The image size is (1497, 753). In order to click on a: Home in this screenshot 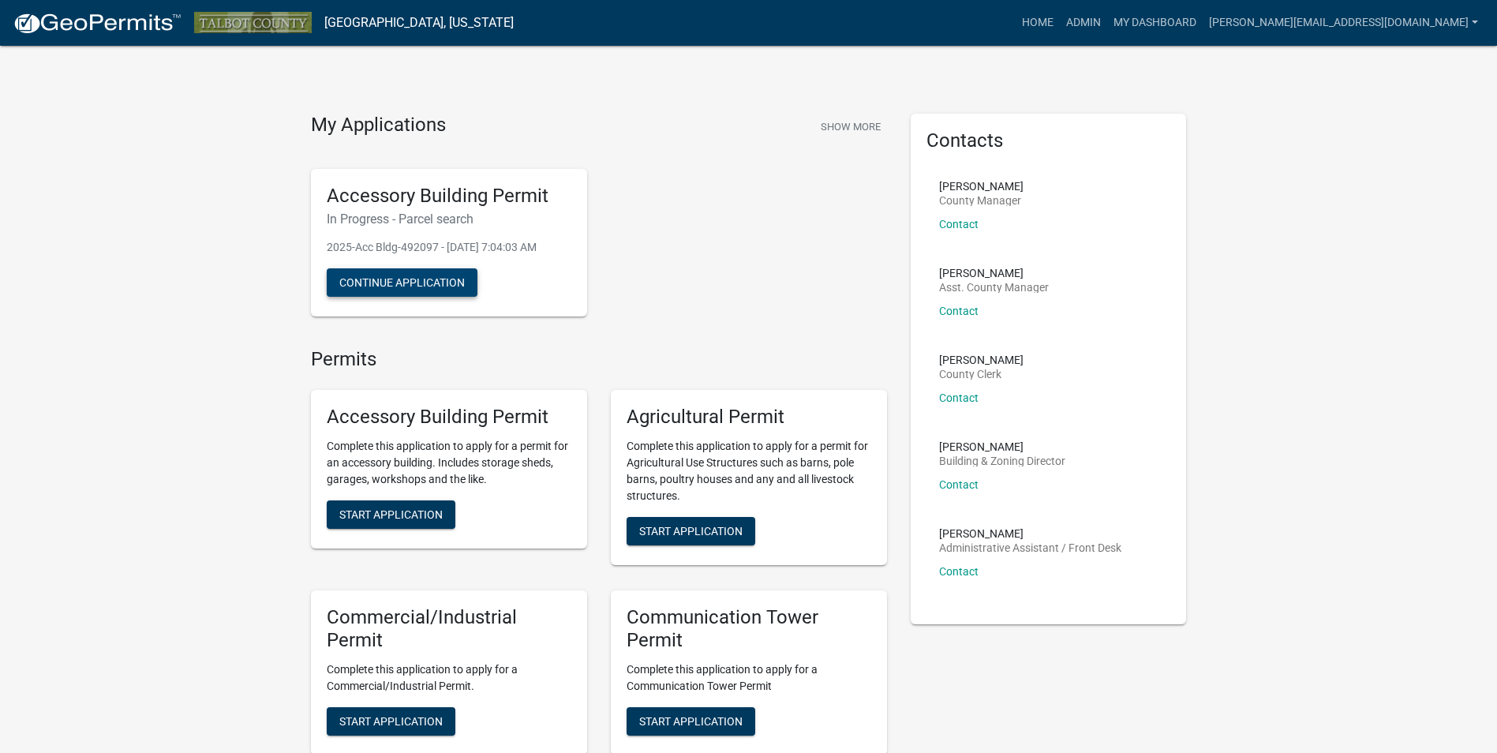, I will do `click(1037, 23)`.